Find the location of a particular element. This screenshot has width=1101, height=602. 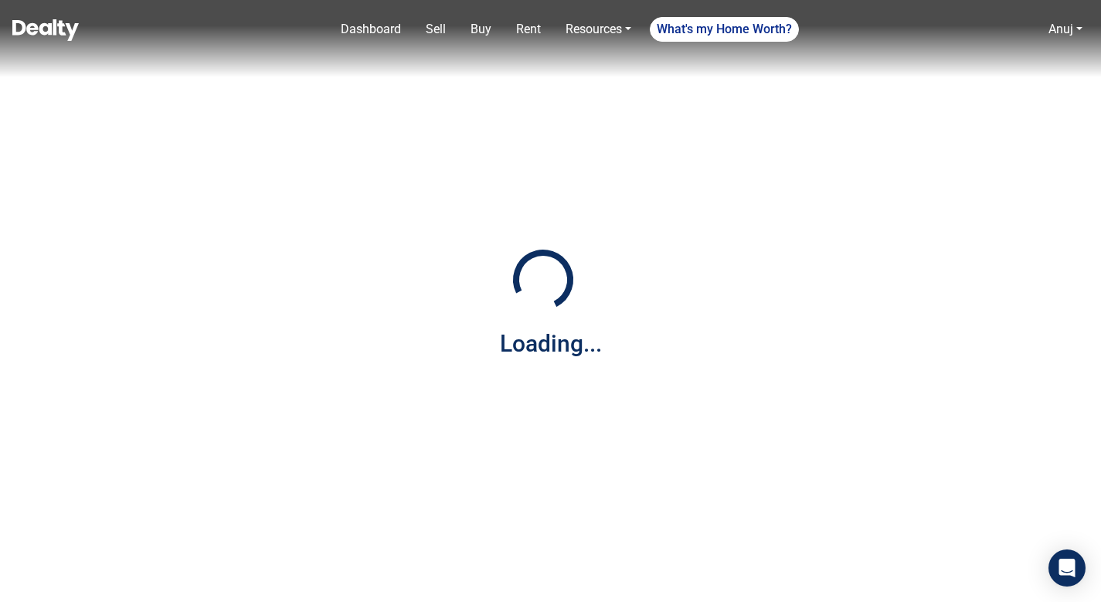

a: Resources is located at coordinates (598, 29).